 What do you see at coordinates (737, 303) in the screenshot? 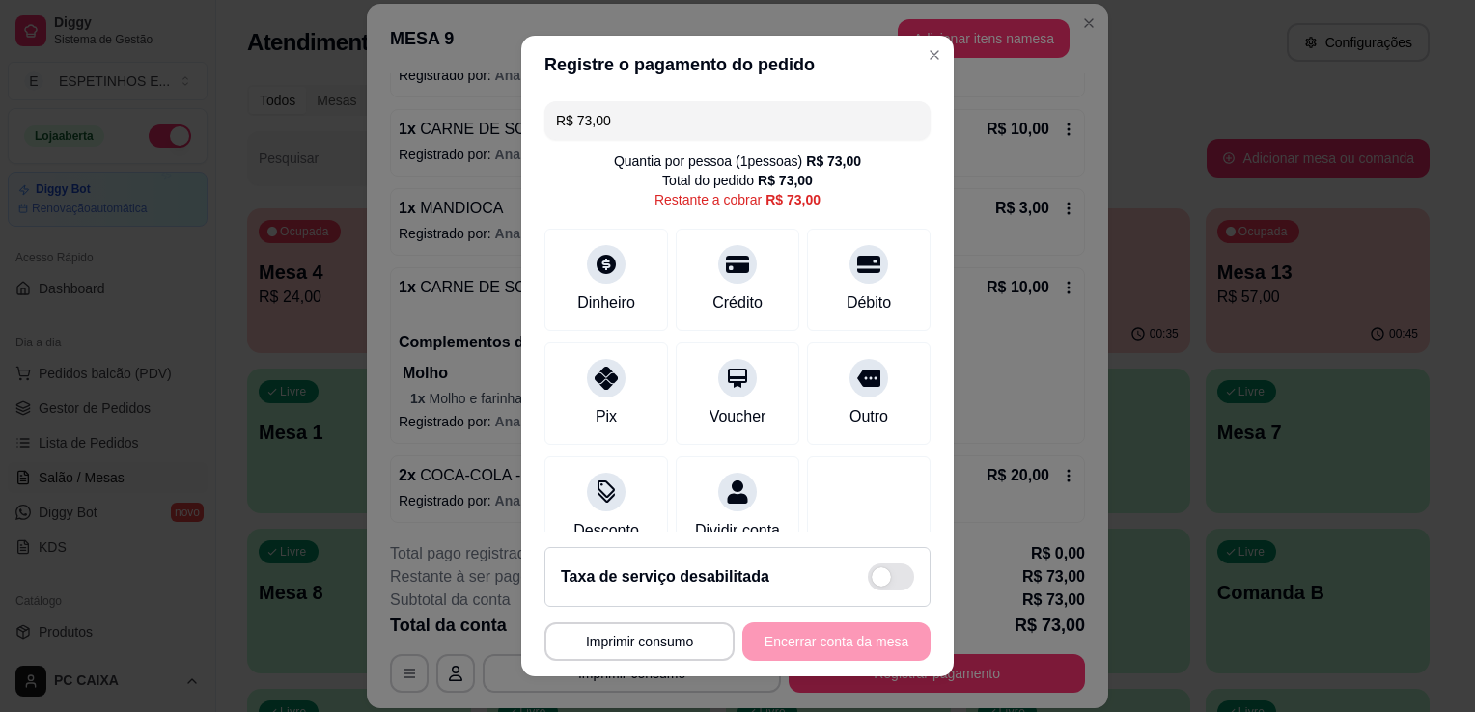
I see `div: Crédito` at bounding box center [737, 303].